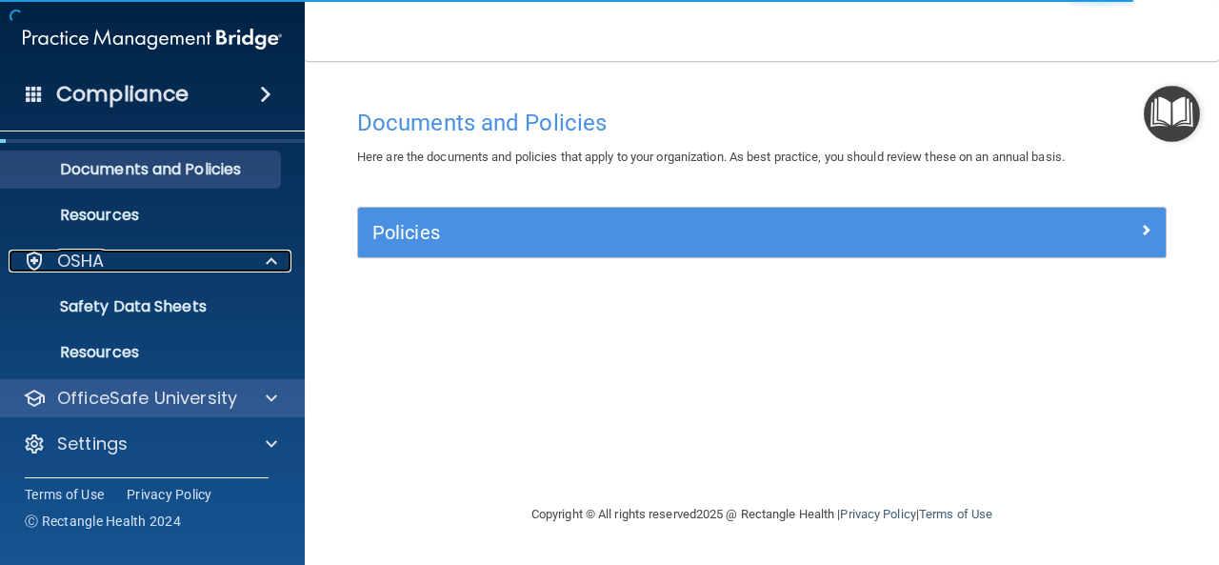 This screenshot has height=565, width=1219. I want to click on a: OSHA, so click(150, 261).